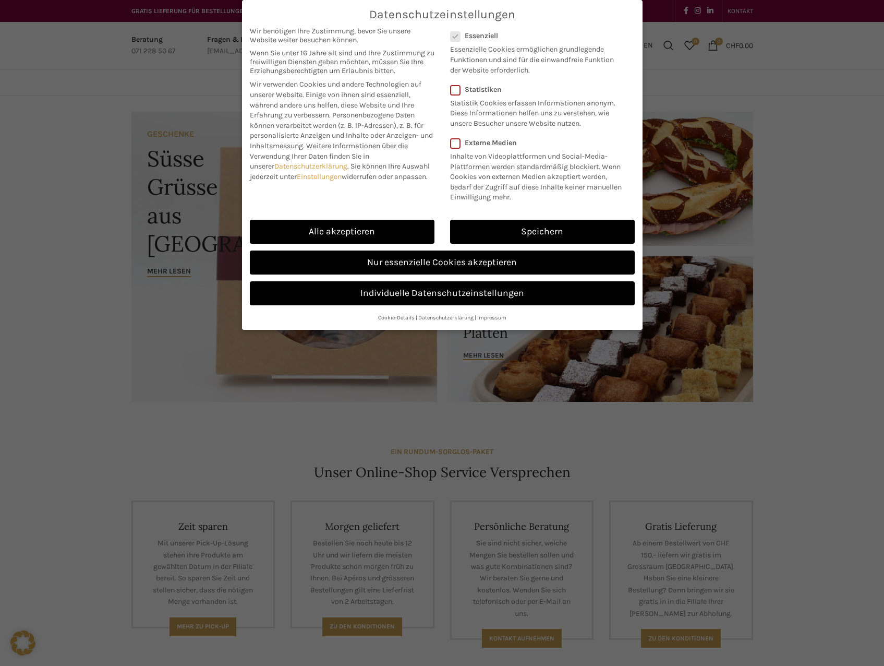  What do you see at coordinates (442, 15) in the screenshot?
I see `span: Datenschutzeinstellungen` at bounding box center [442, 15].